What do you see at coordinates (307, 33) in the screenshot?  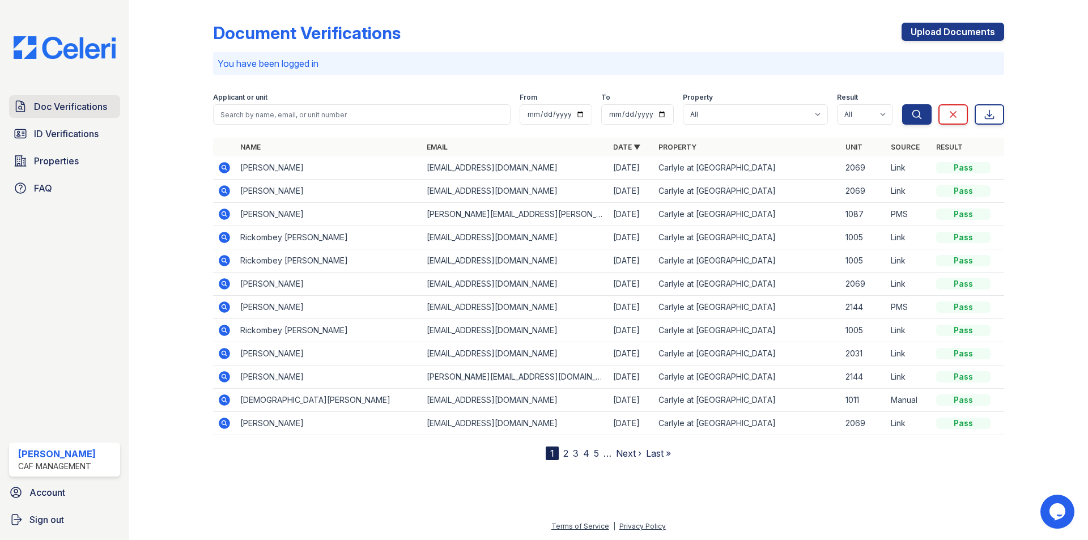 I see `div: Document Verifications` at bounding box center [307, 33].